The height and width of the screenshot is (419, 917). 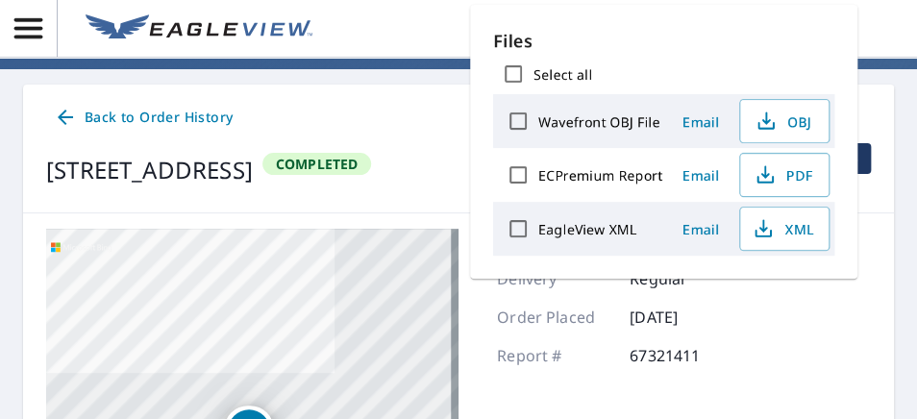 I want to click on span: PDF, so click(x=783, y=175).